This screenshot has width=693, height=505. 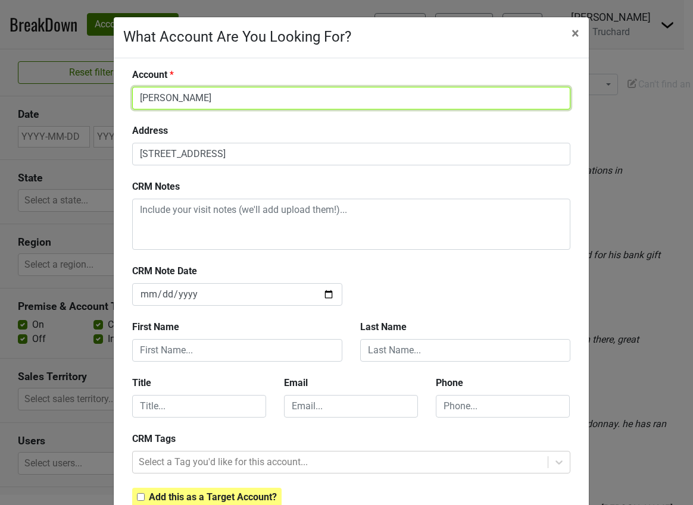 I want to click on b: Account, so click(x=149, y=74).